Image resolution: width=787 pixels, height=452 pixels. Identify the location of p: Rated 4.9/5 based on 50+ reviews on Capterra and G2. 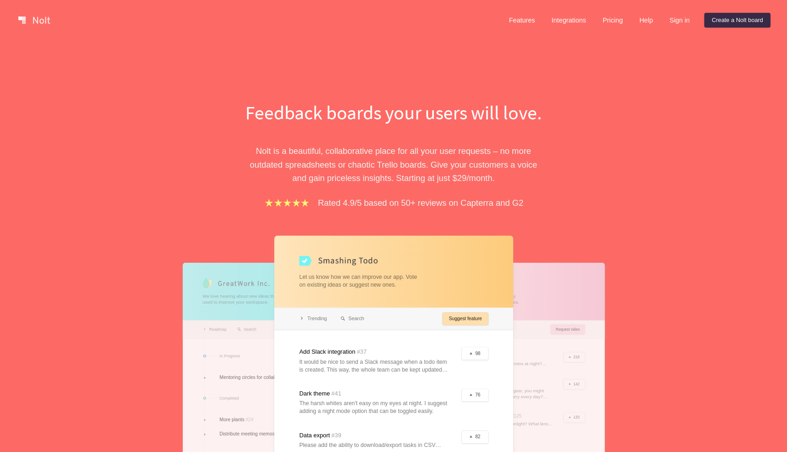
(421, 203).